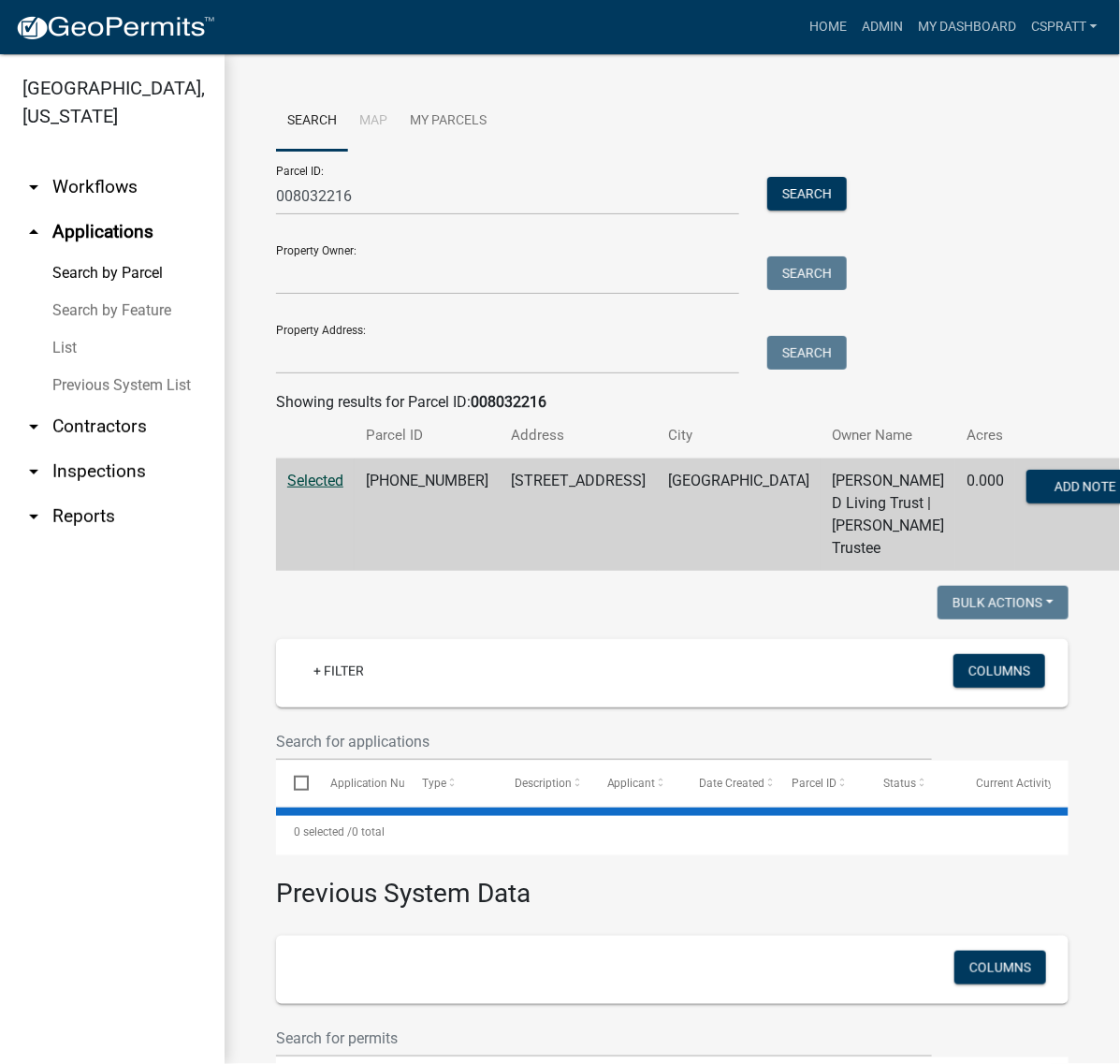 This screenshot has height=1064, width=1120. What do you see at coordinates (312, 122) in the screenshot?
I see `a: Search` at bounding box center [312, 122].